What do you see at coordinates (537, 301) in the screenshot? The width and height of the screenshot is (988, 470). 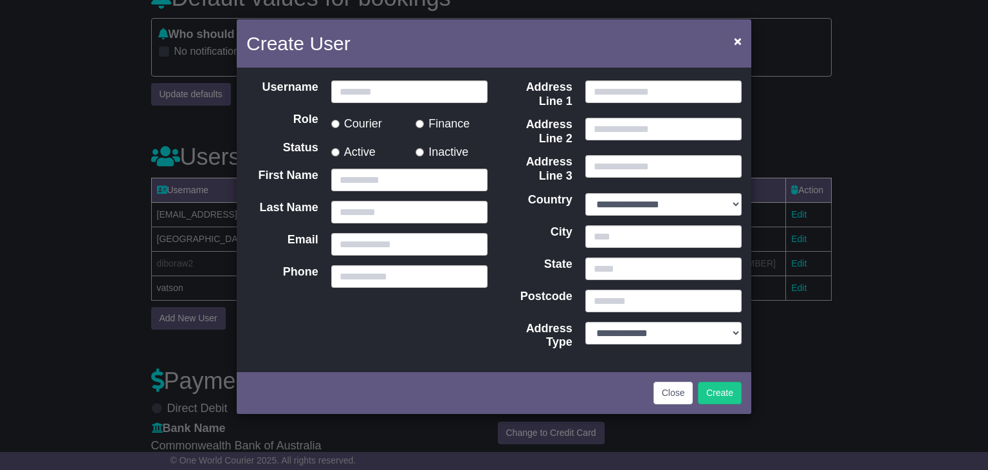 I see `label: Postcode` at bounding box center [537, 301].